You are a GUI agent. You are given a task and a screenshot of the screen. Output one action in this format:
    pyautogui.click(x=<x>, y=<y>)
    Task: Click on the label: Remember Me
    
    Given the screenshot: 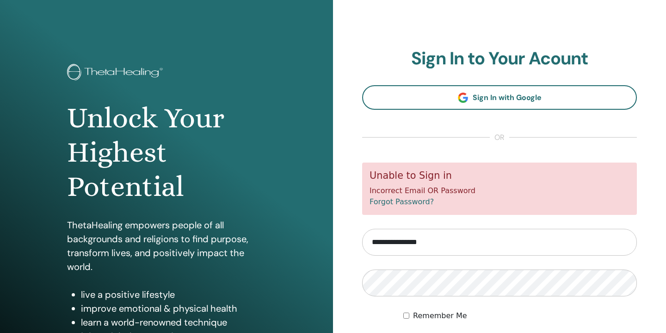 What is the action you would take?
    pyautogui.click(x=440, y=315)
    